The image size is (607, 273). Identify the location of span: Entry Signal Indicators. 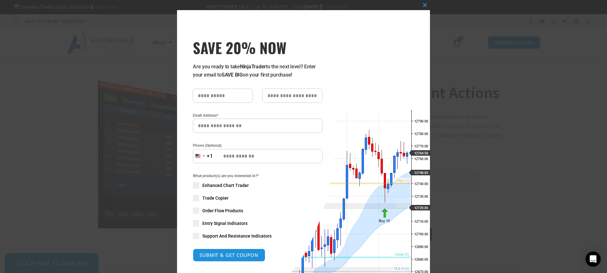
(225, 223).